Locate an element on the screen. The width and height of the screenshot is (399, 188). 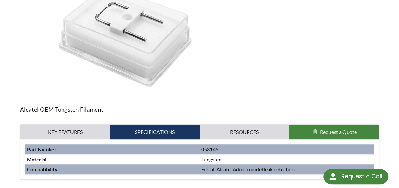
a: Specifications is located at coordinates (154, 132).